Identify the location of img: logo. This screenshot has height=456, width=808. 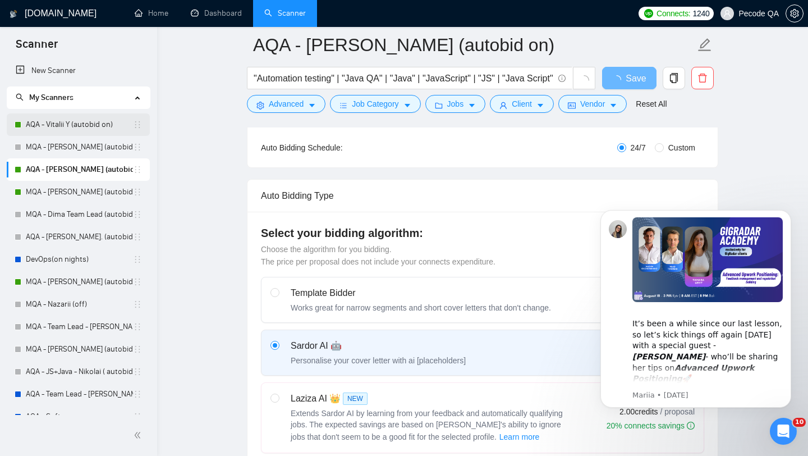
(13, 14).